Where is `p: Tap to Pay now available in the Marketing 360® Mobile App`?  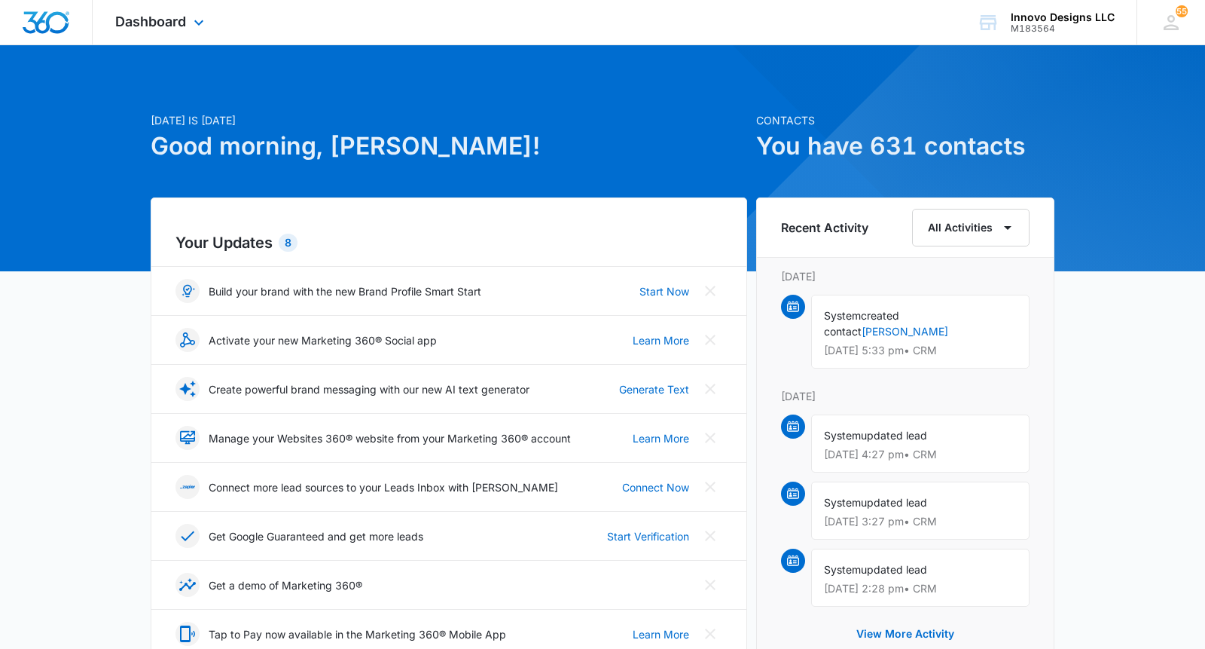
p: Tap to Pay now available in the Marketing 360® Mobile App is located at coordinates (357, 633).